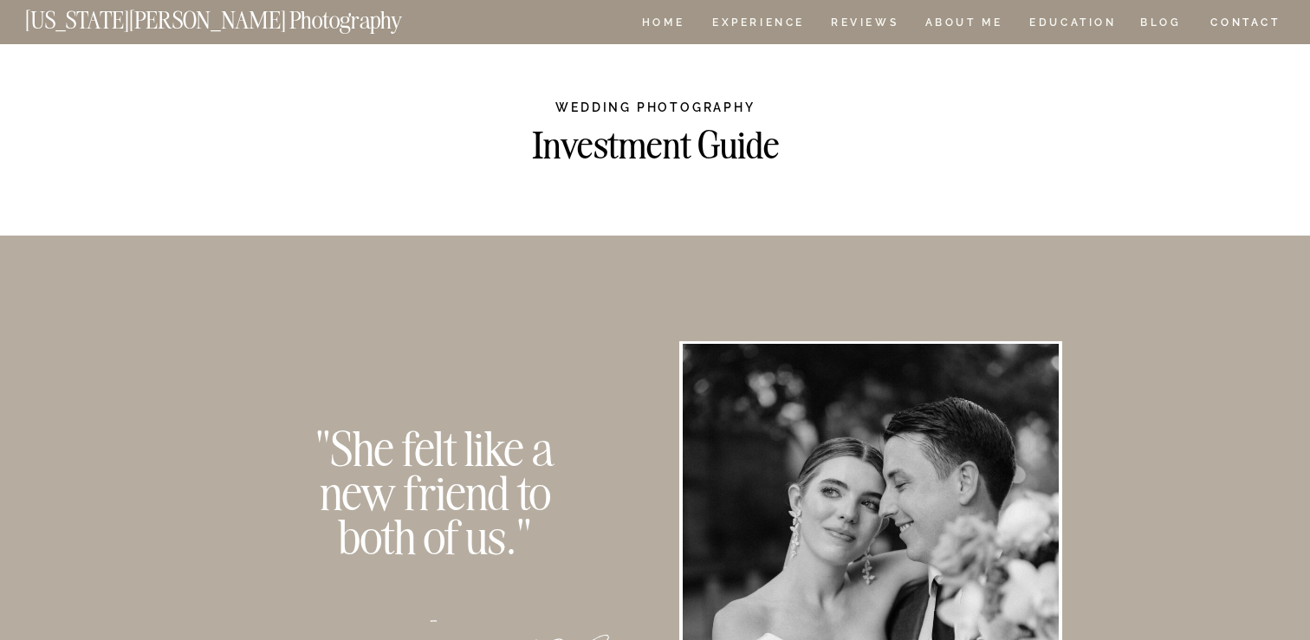 Image resolution: width=1310 pixels, height=640 pixels. What do you see at coordinates (757, 24) in the screenshot?
I see `a: Experience` at bounding box center [757, 24].